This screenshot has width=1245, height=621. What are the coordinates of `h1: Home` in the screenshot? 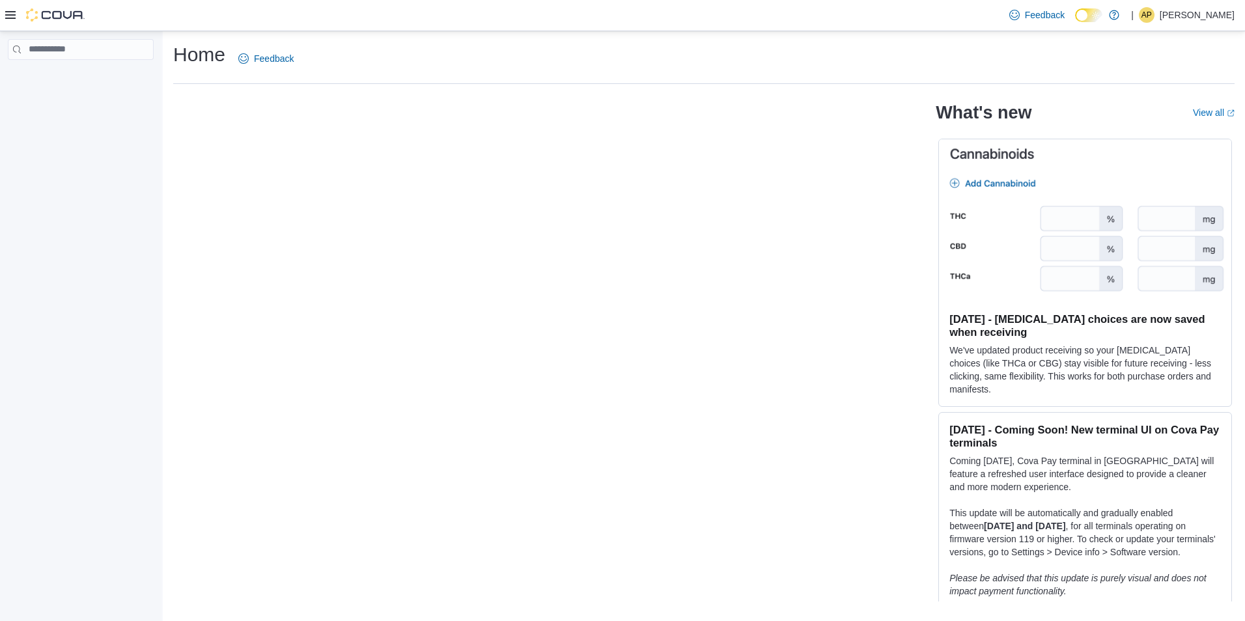 It's located at (199, 55).